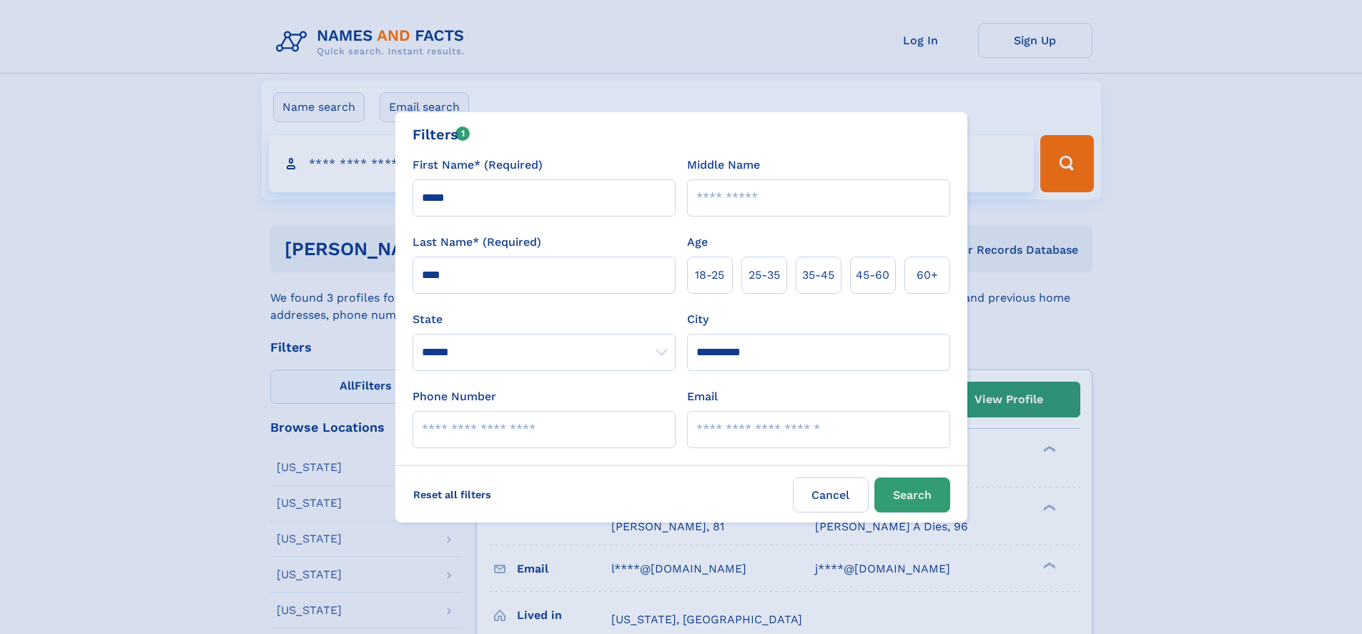  I want to click on span: 35‑45, so click(818, 275).